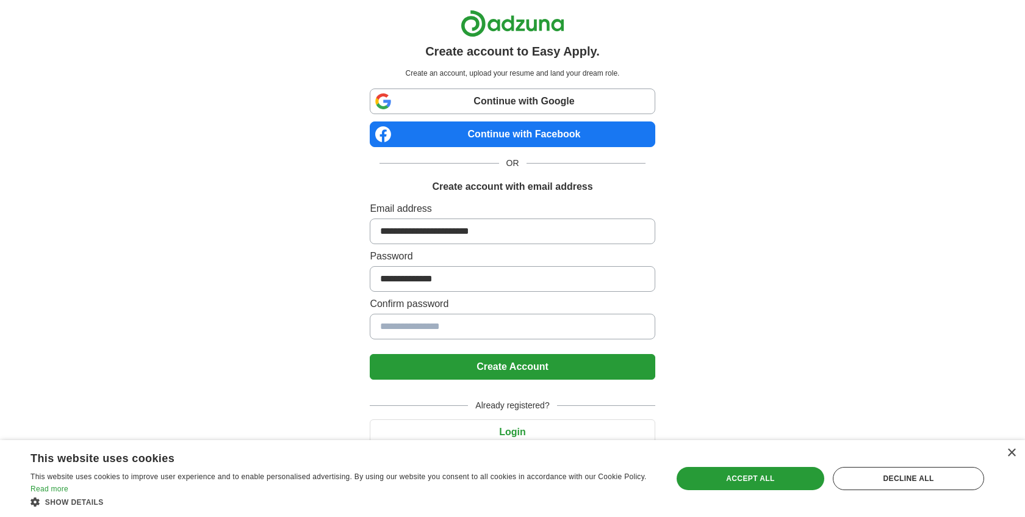 This screenshot has width=1025, height=517. I want to click on label: Email address, so click(512, 209).